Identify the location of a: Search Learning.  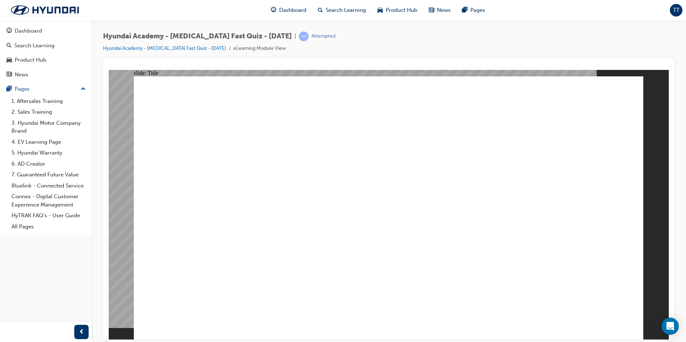
(46, 46).